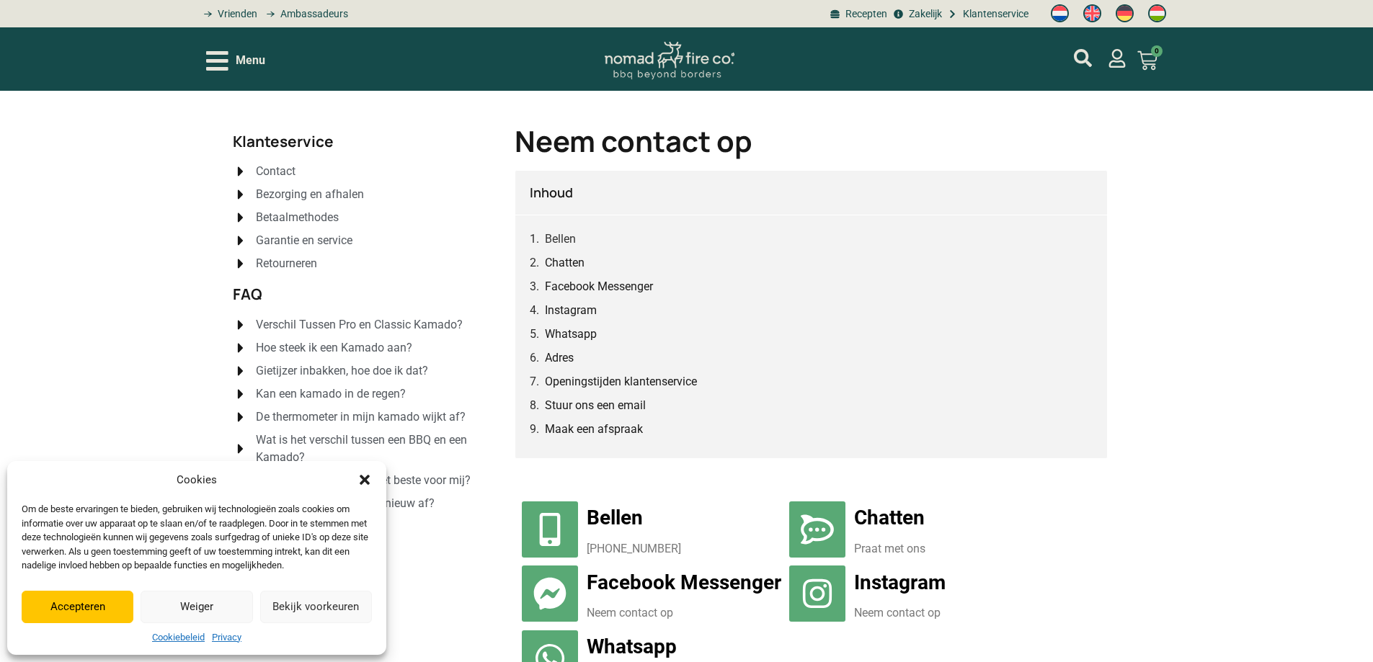  I want to click on img: Duits, so click(1124, 13).